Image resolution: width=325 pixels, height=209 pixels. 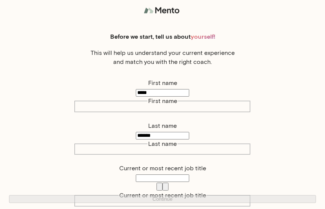 I want to click on button: Continue, so click(x=162, y=199).